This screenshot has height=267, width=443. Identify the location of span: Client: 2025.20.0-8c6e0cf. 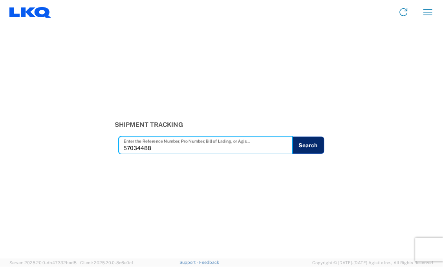
(106, 263).